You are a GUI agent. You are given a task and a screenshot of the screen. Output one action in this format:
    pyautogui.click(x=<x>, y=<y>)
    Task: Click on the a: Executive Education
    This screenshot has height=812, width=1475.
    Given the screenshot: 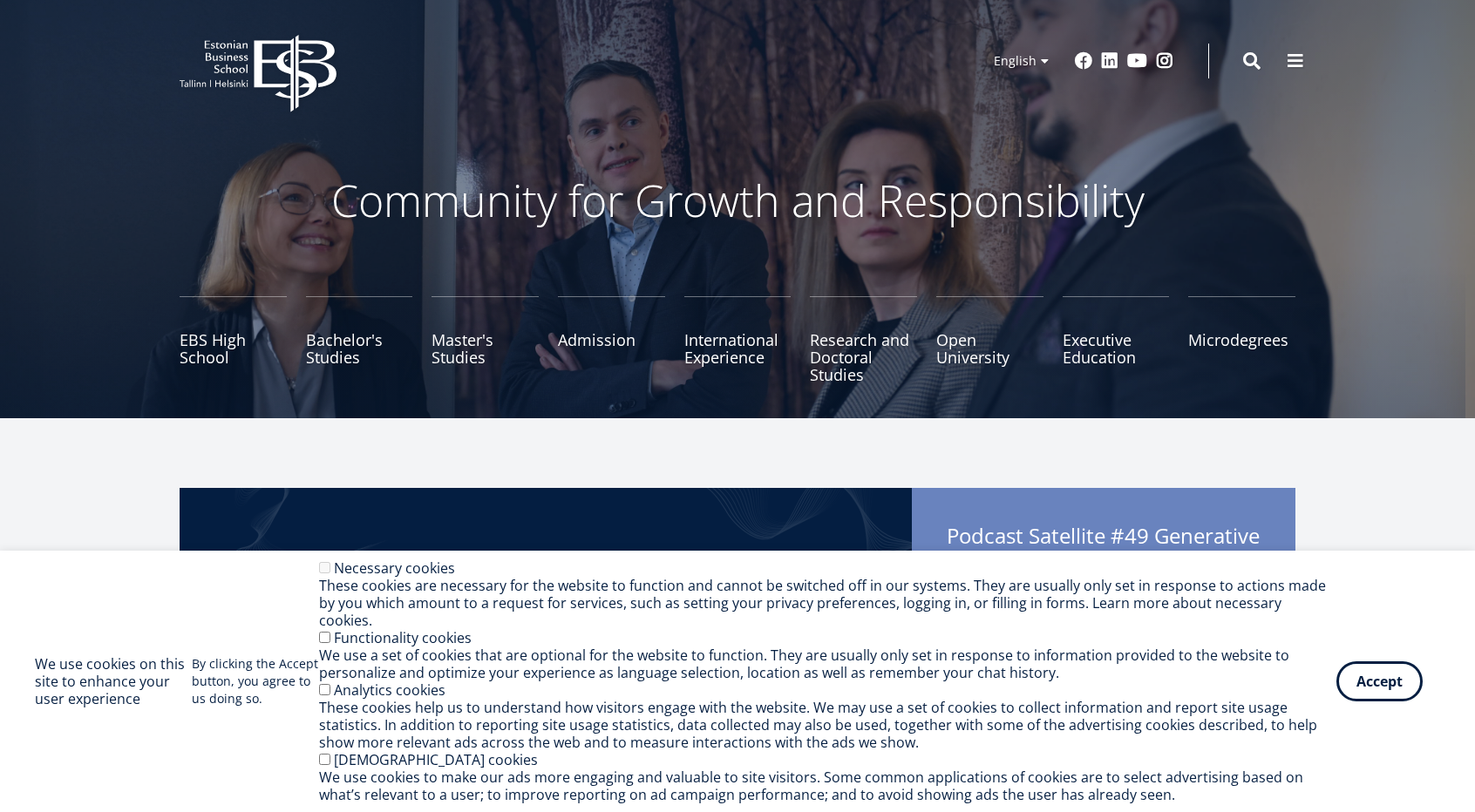 What is the action you would take?
    pyautogui.click(x=1116, y=340)
    